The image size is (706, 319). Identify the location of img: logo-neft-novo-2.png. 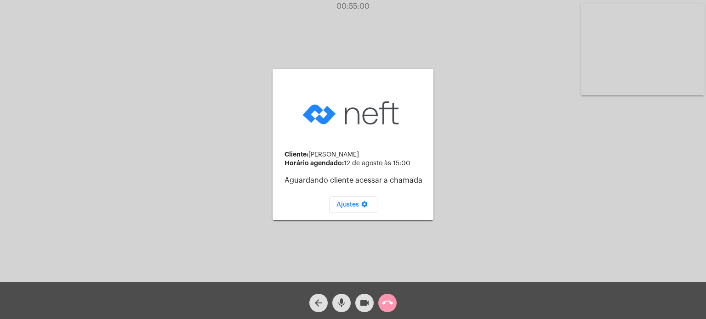
(353, 113).